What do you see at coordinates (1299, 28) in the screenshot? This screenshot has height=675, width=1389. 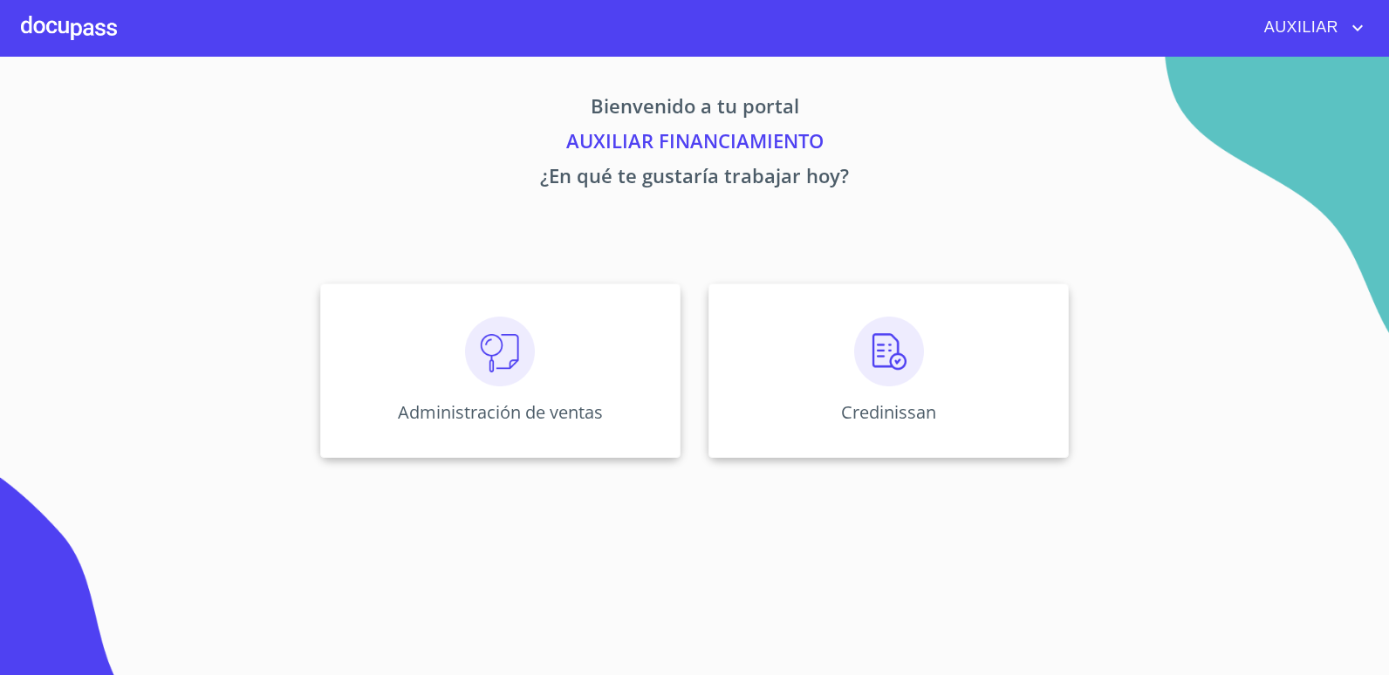 I see `span: AUXILIAR` at bounding box center [1299, 28].